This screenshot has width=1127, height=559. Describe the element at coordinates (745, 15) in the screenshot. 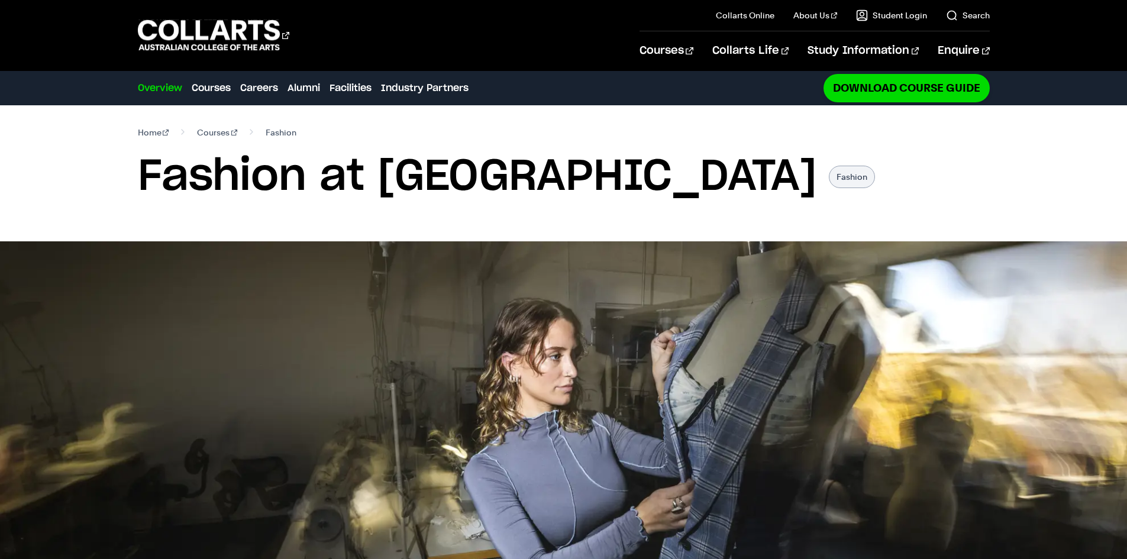

I see `a: Collarts Online` at that location.